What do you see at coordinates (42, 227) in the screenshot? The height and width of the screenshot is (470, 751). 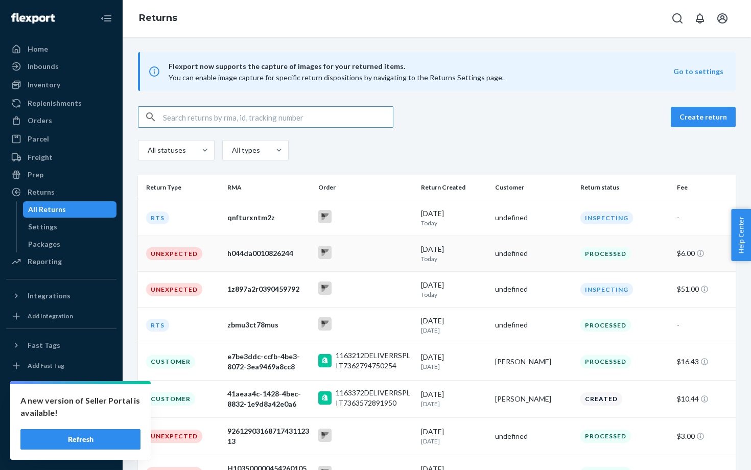 I see `div: Settings` at bounding box center [42, 227].